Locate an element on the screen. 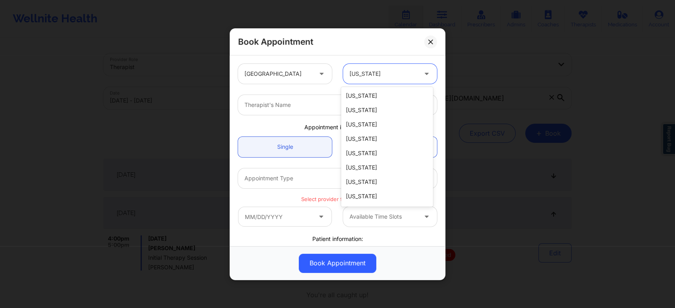 The width and height of the screenshot is (675, 308). p: Select provider for availability is located at coordinates (337, 199).